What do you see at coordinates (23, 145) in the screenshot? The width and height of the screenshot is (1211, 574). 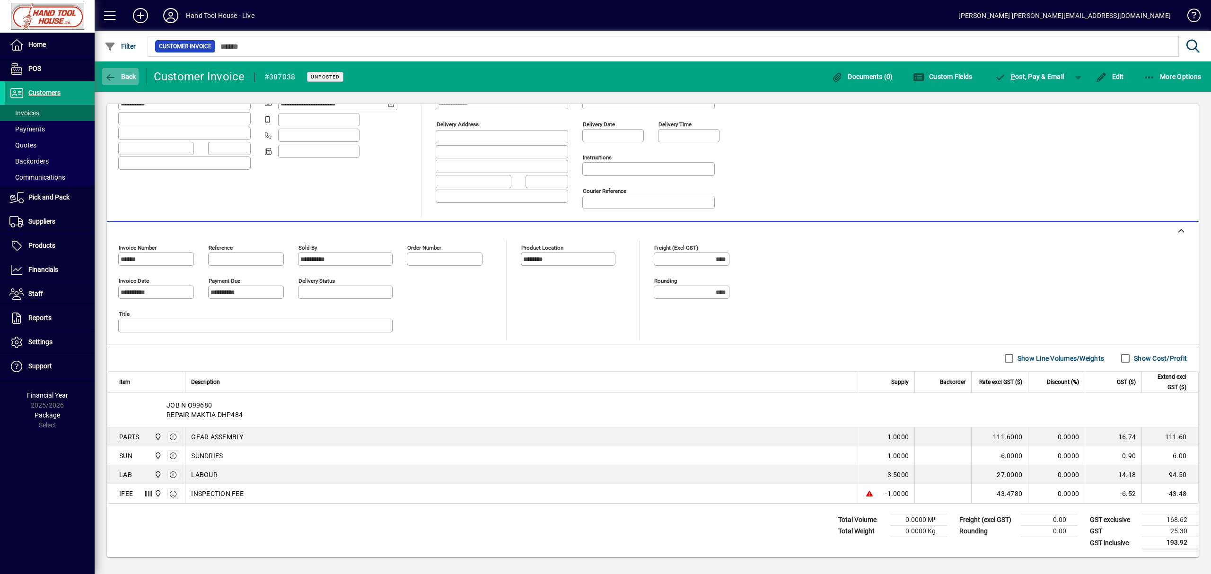 I see `span: Quotes` at bounding box center [23, 145].